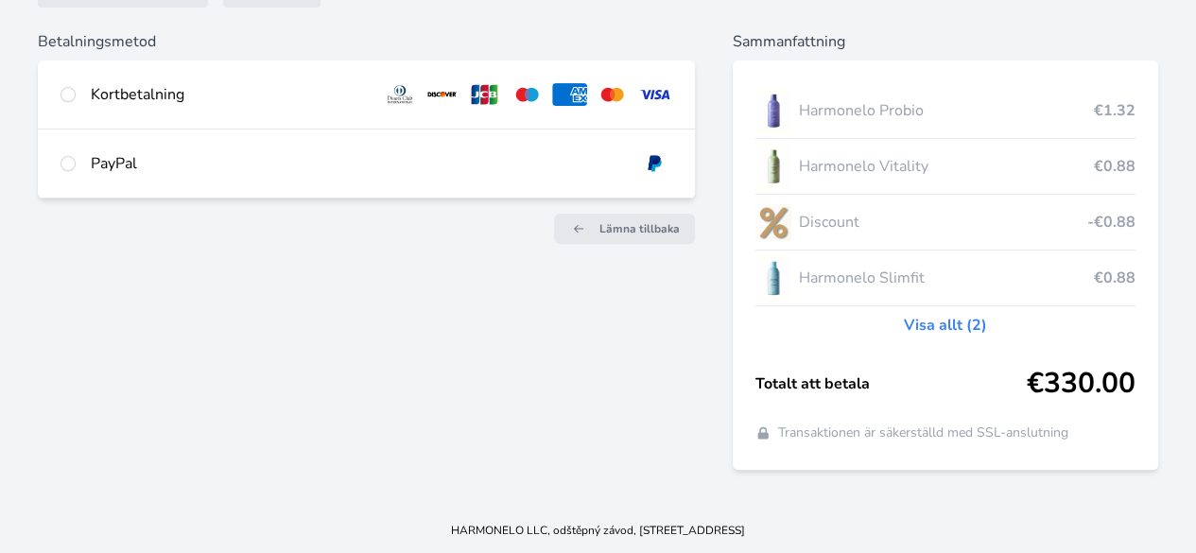  Describe the element at coordinates (441, 95) in the screenshot. I see `img: discover.svg` at that location.